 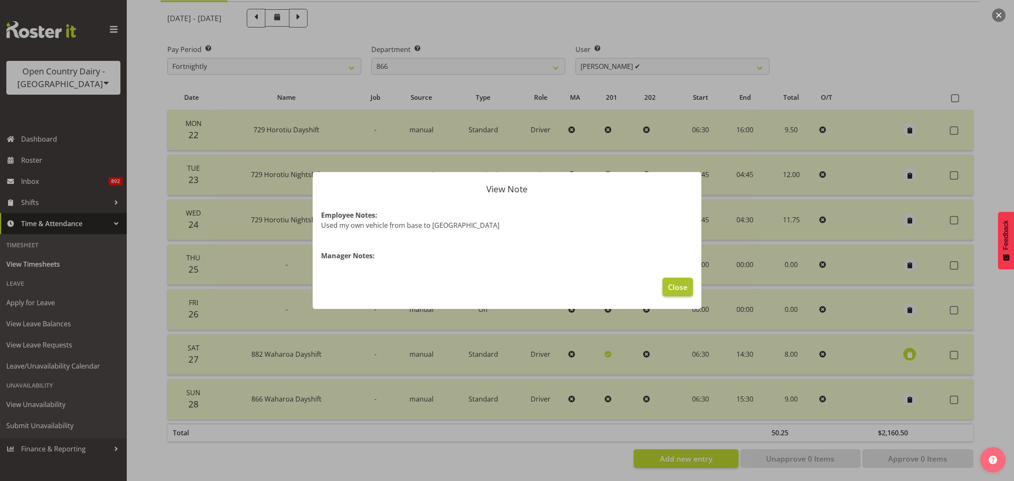 What do you see at coordinates (678, 287) in the screenshot?
I see `span: Close` at bounding box center [678, 287].